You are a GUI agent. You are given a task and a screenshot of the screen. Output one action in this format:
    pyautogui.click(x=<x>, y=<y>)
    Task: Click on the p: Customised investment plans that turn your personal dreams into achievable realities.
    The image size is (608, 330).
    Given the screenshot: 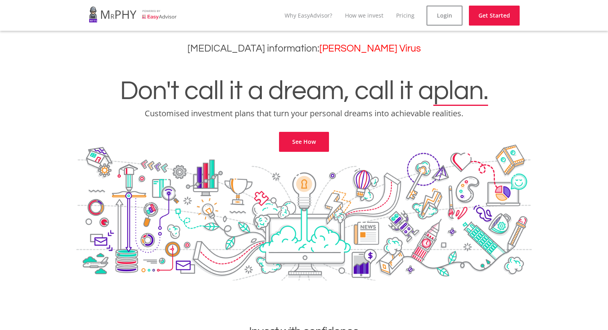 What is the action you would take?
    pyautogui.click(x=304, y=114)
    